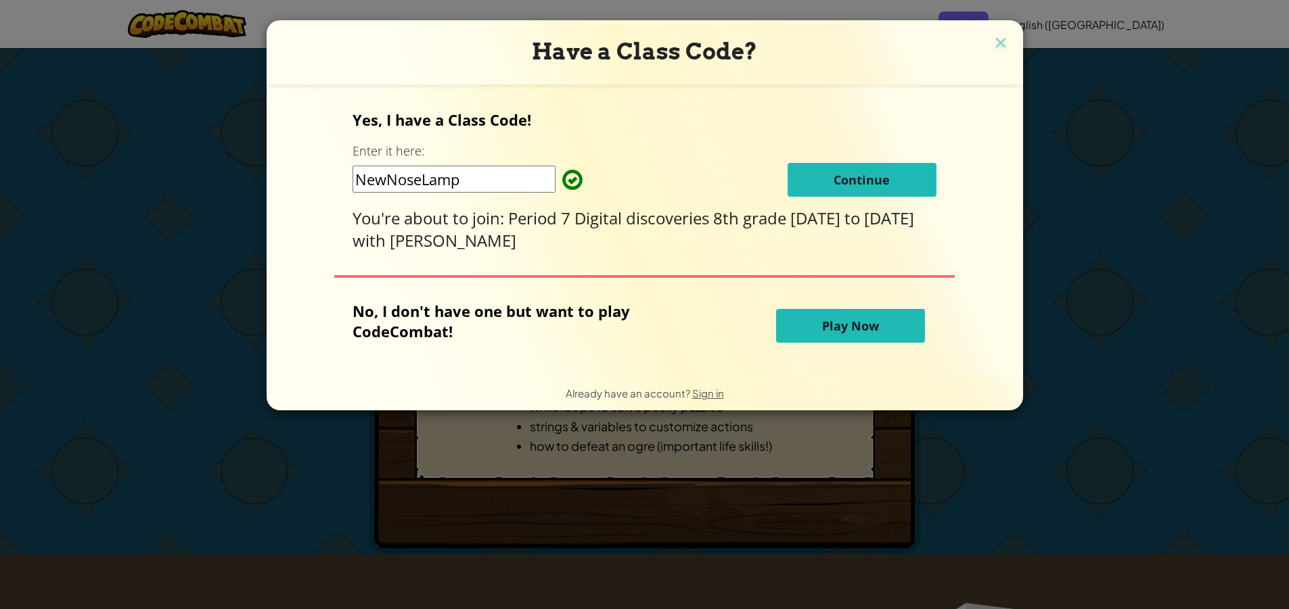  What do you see at coordinates (850, 326) in the screenshot?
I see `span: Play Now` at bounding box center [850, 326].